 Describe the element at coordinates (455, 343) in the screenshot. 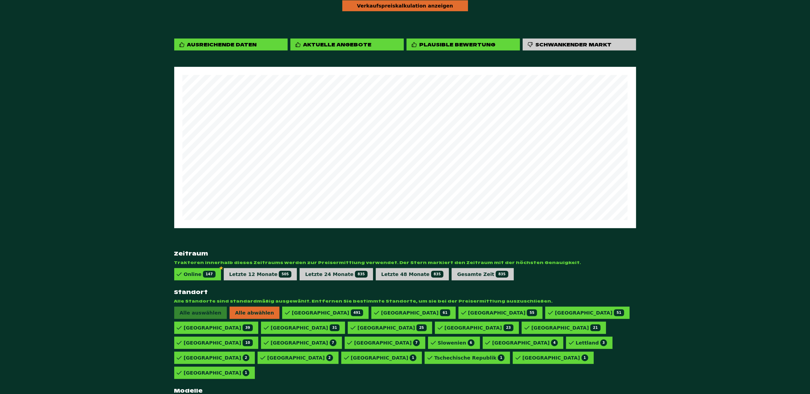

I see `div: Slowenien` at that location.